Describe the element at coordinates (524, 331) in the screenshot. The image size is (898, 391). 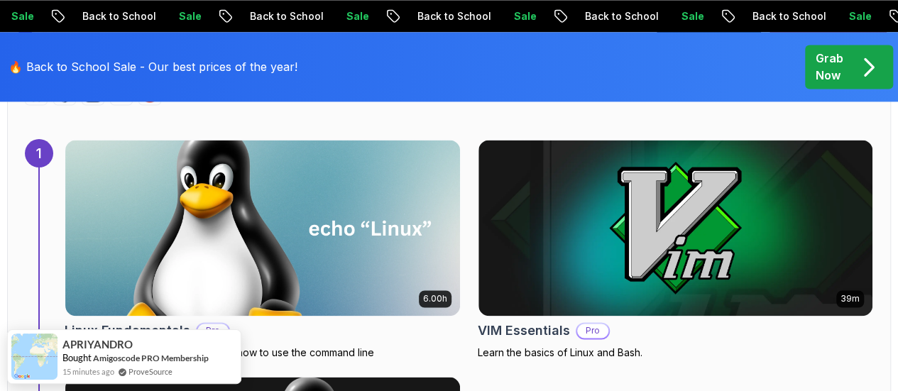
I see `h2: VIM Essentials` at that location.